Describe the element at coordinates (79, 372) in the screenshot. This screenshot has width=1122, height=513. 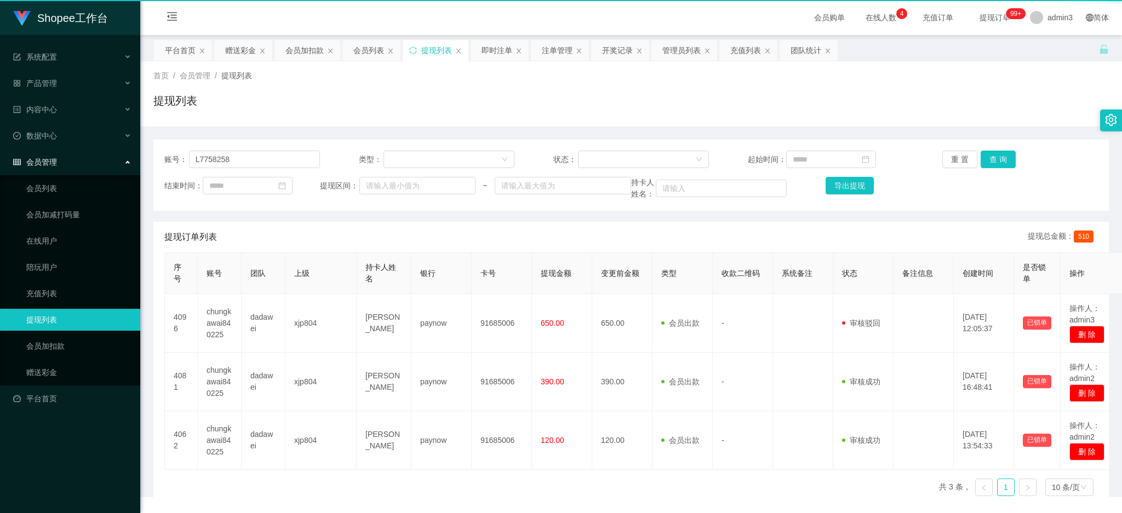
I see `a: 赠送彩金` at that location.